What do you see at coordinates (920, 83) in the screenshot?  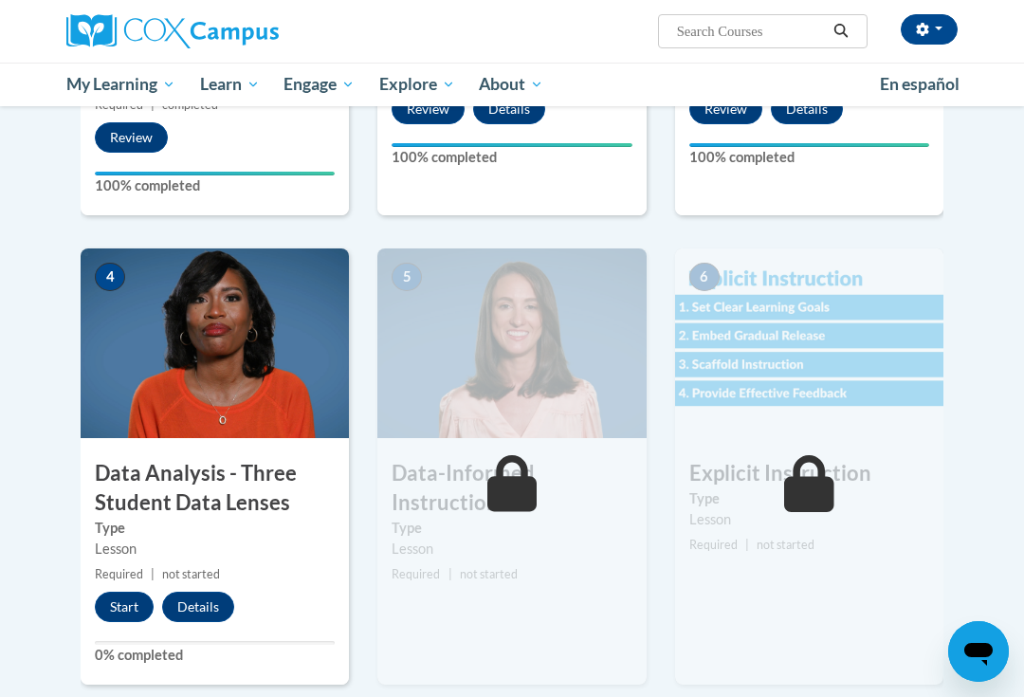 I see `span: En español` at bounding box center [920, 83].